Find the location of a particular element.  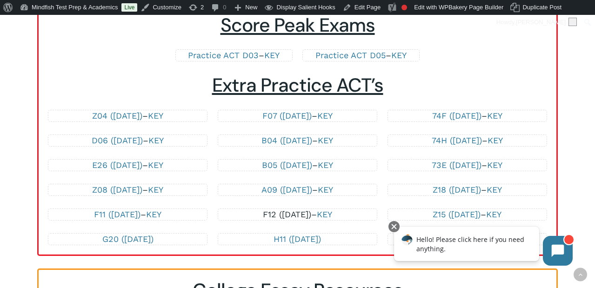

a: Live is located at coordinates (129, 7).